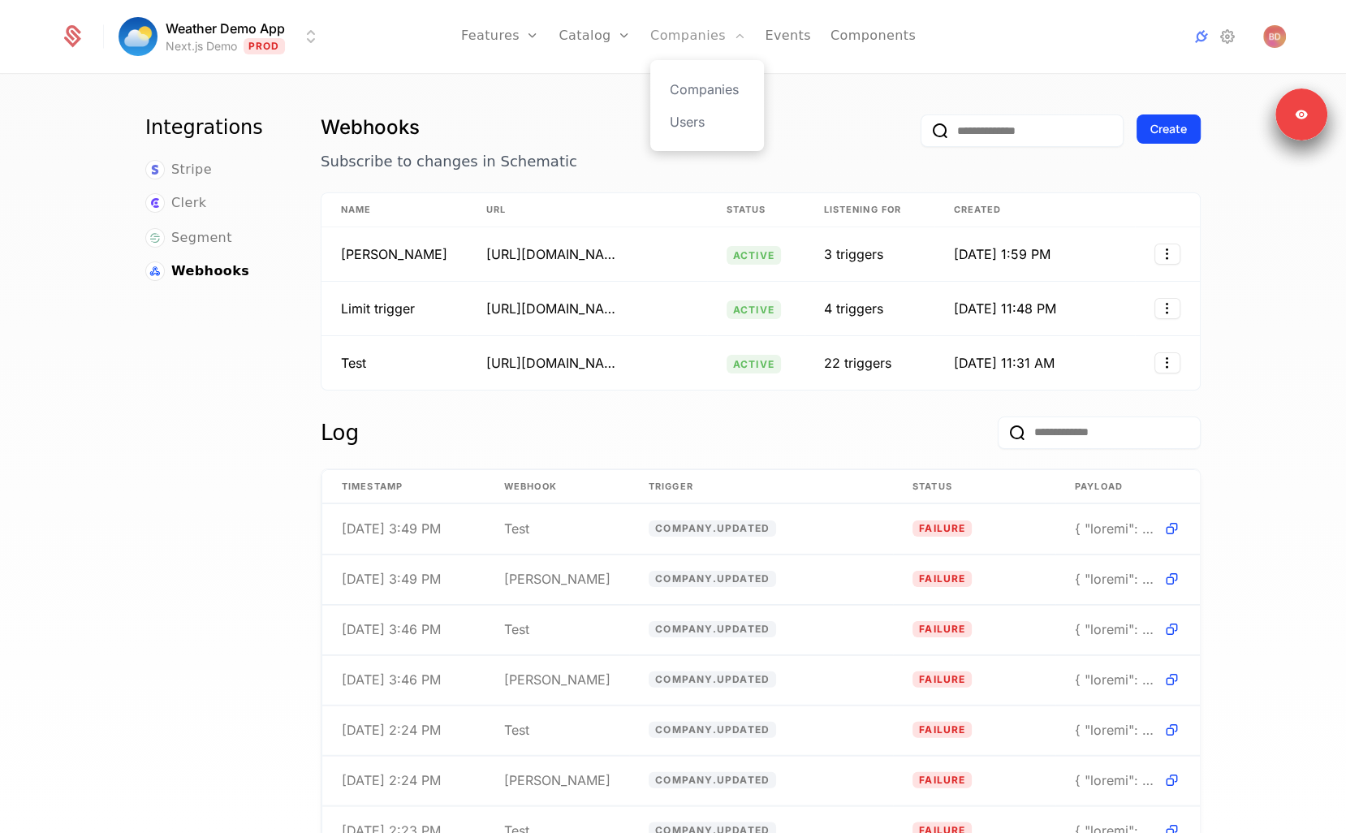 The width and height of the screenshot is (1346, 833). Describe the element at coordinates (214, 127) in the screenshot. I see `h1: Integrations` at that location.